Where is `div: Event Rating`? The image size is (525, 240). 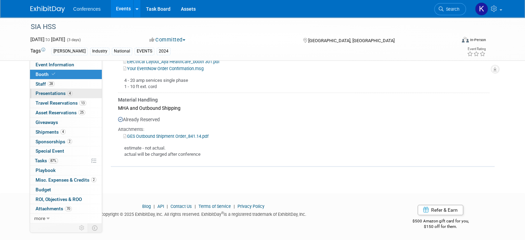
div: Event Rating is located at coordinates (477, 49).